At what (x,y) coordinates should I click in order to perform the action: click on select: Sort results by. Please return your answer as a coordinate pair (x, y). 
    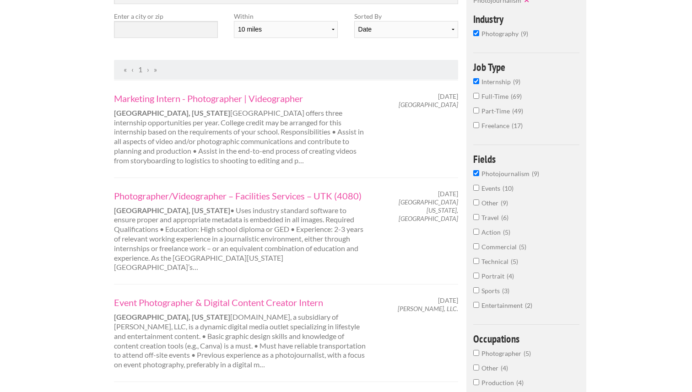
    Looking at the image, I should click on (406, 29).